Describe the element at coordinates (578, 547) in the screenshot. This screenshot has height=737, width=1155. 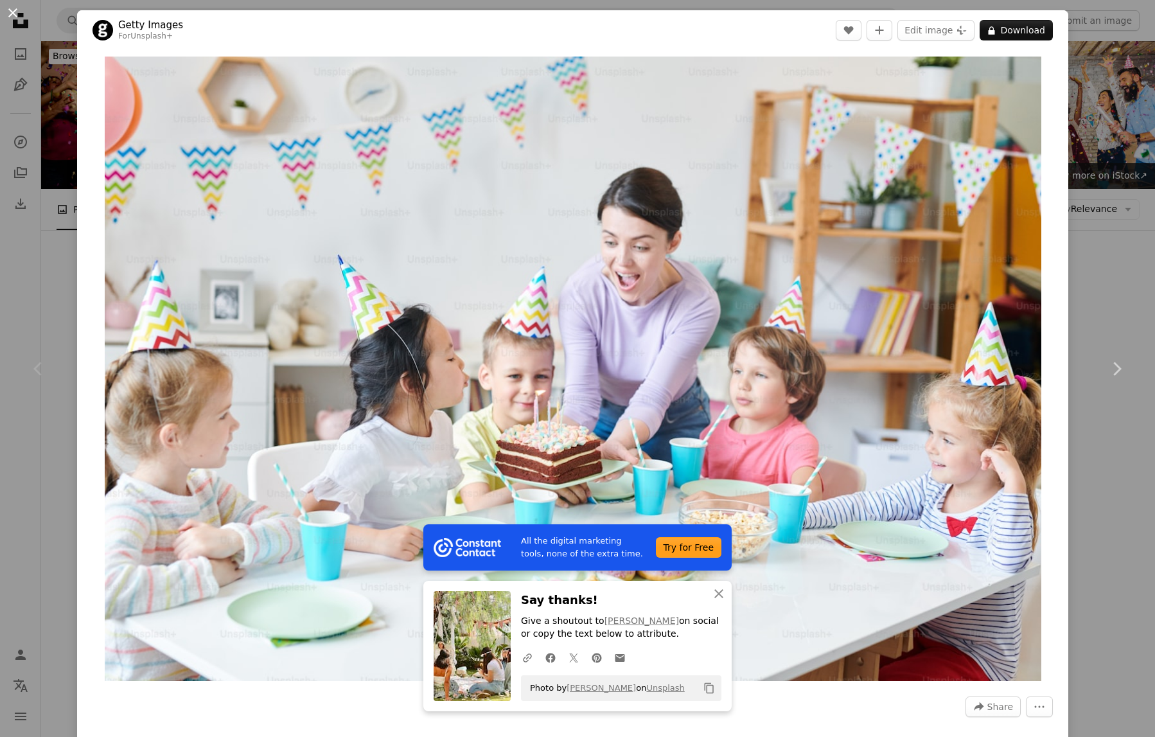
I see `a: All the digital marketing tools, none of the extra time.Try for Free` at that location.